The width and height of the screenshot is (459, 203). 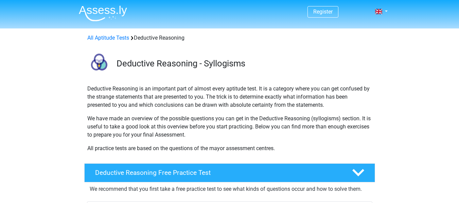 I want to click on a: Register, so click(x=322, y=12).